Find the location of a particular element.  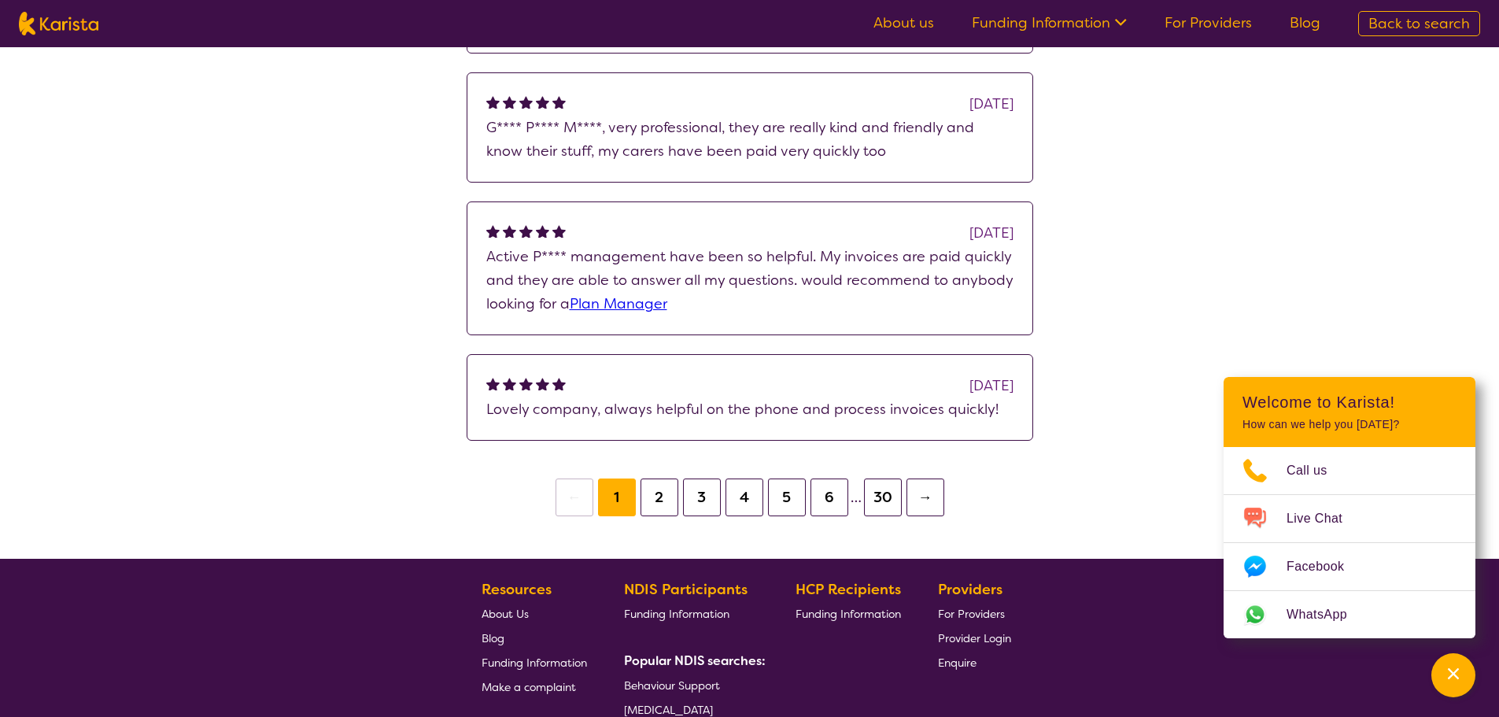

span: WhatsApp is located at coordinates (1326, 615).